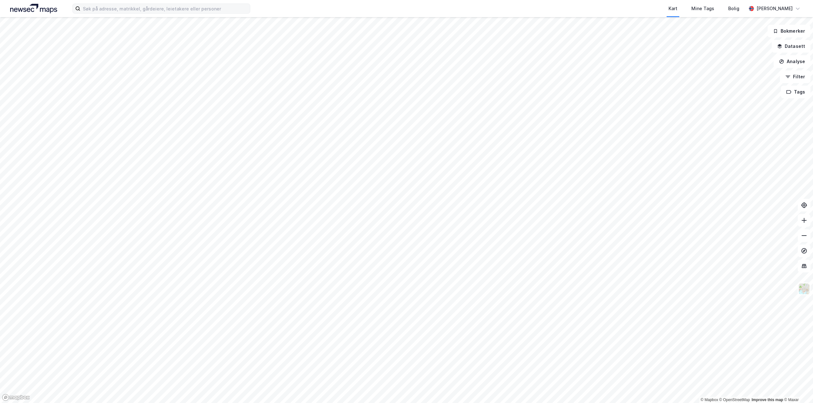 This screenshot has height=403, width=813. I want to click on button: Analyse, so click(792, 62).